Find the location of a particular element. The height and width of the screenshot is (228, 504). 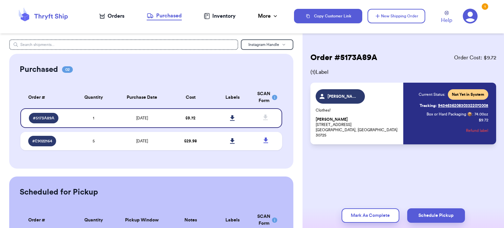

p: $ 9.72 is located at coordinates (483, 120).